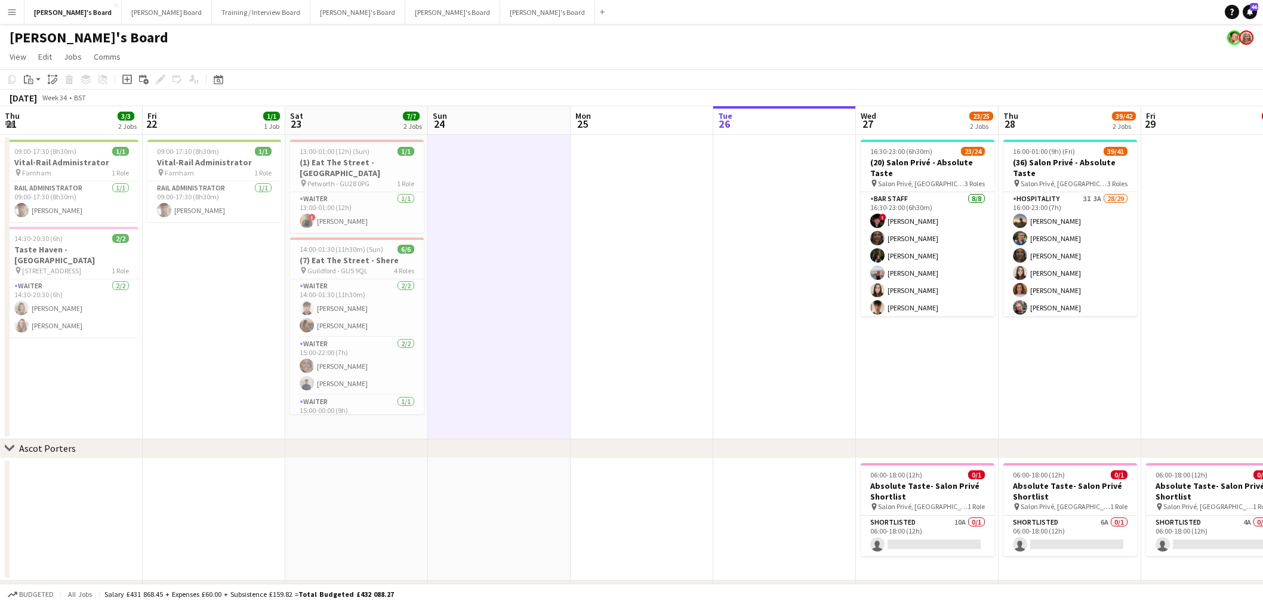 The width and height of the screenshot is (1263, 604). What do you see at coordinates (151, 124) in the screenshot?
I see `span: 22` at bounding box center [151, 124].